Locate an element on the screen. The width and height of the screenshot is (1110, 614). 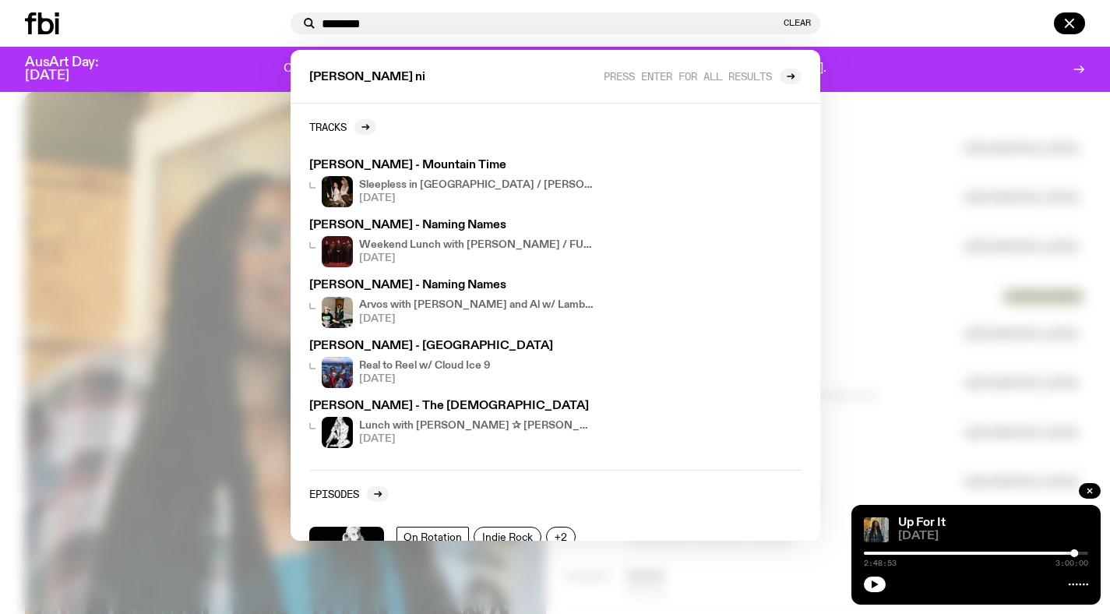
span: 2:48:53 is located at coordinates (880, 563).